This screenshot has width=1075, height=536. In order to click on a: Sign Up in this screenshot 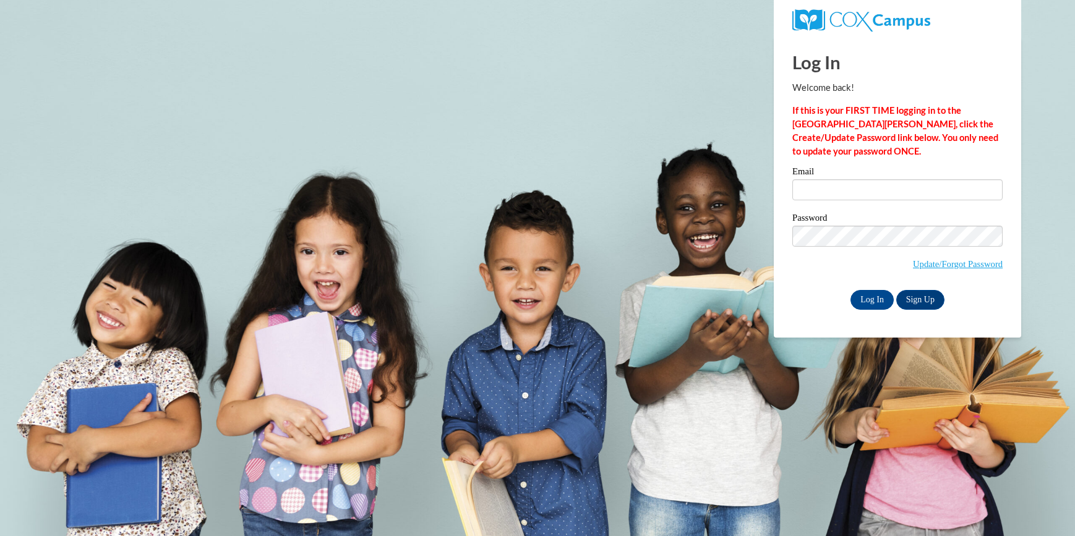, I will do `click(920, 300)`.